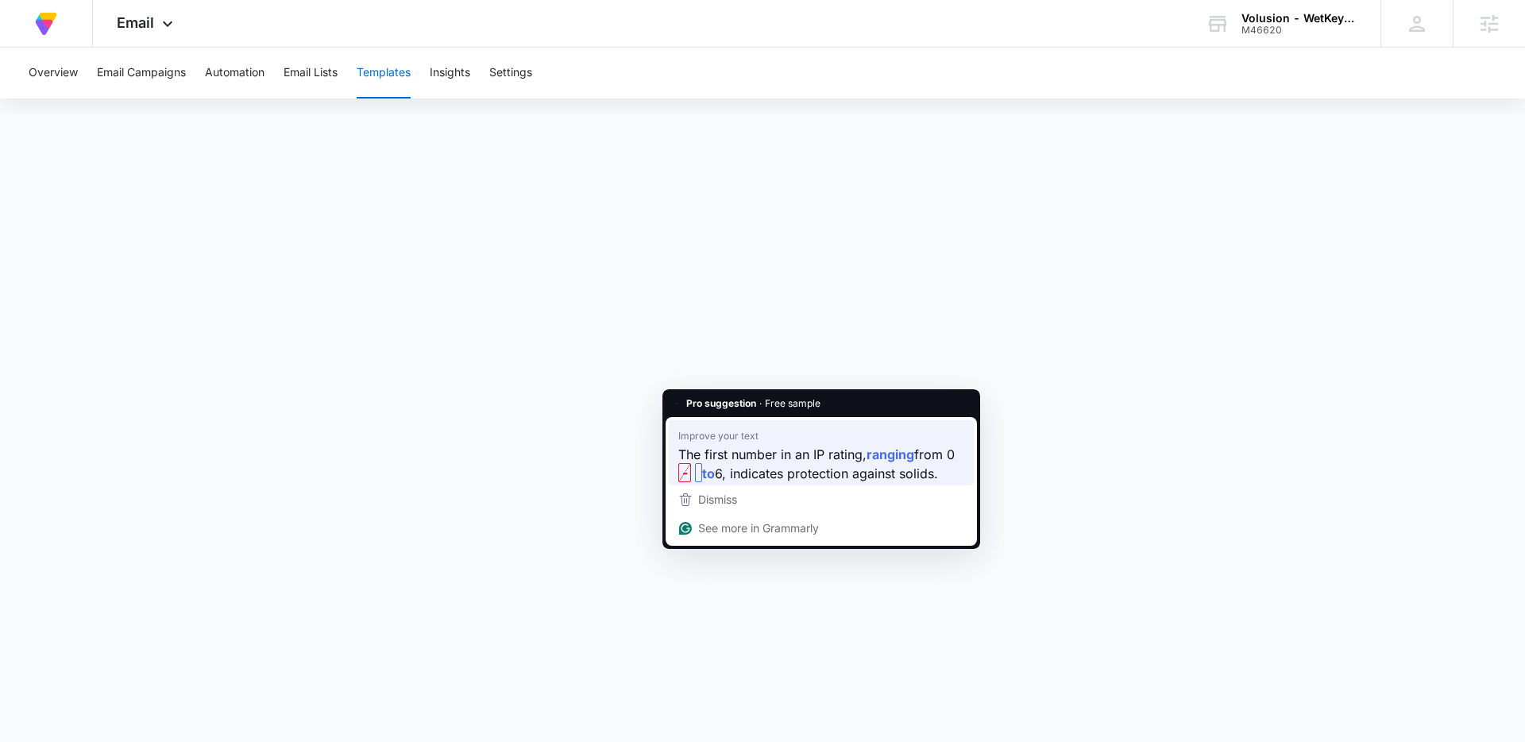  What do you see at coordinates (141, 73) in the screenshot?
I see `button: Email Campaigns` at bounding box center [141, 73].